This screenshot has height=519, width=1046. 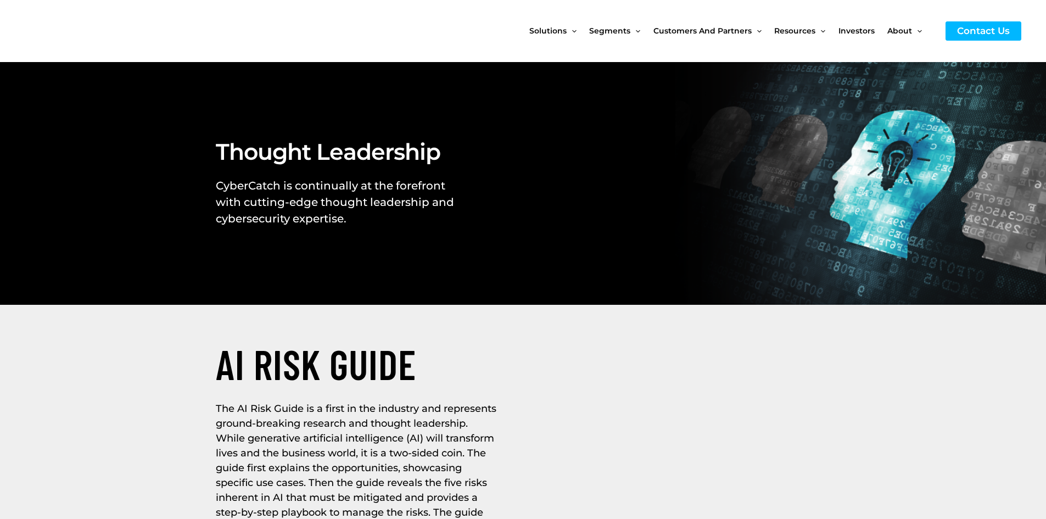 I want to click on h2: Thought Leadership, so click(x=335, y=152).